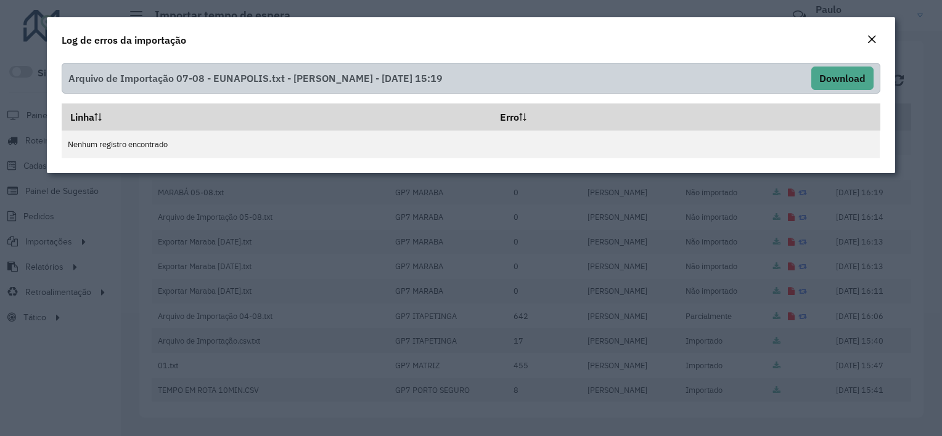  What do you see at coordinates (124, 40) in the screenshot?
I see `h4: Log de erros da importação` at bounding box center [124, 40].